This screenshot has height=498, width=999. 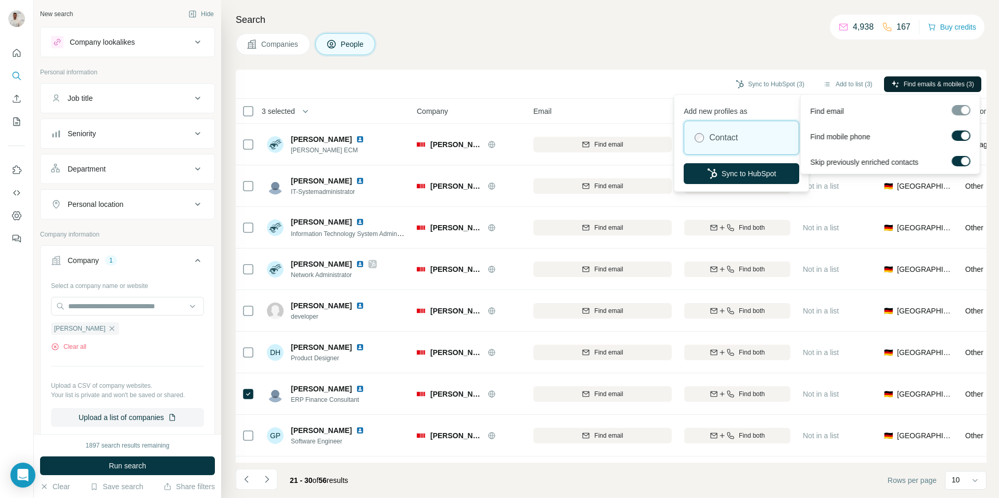 What do you see at coordinates (333, 358) in the screenshot?
I see `span: Product Designer` at bounding box center [333, 358].